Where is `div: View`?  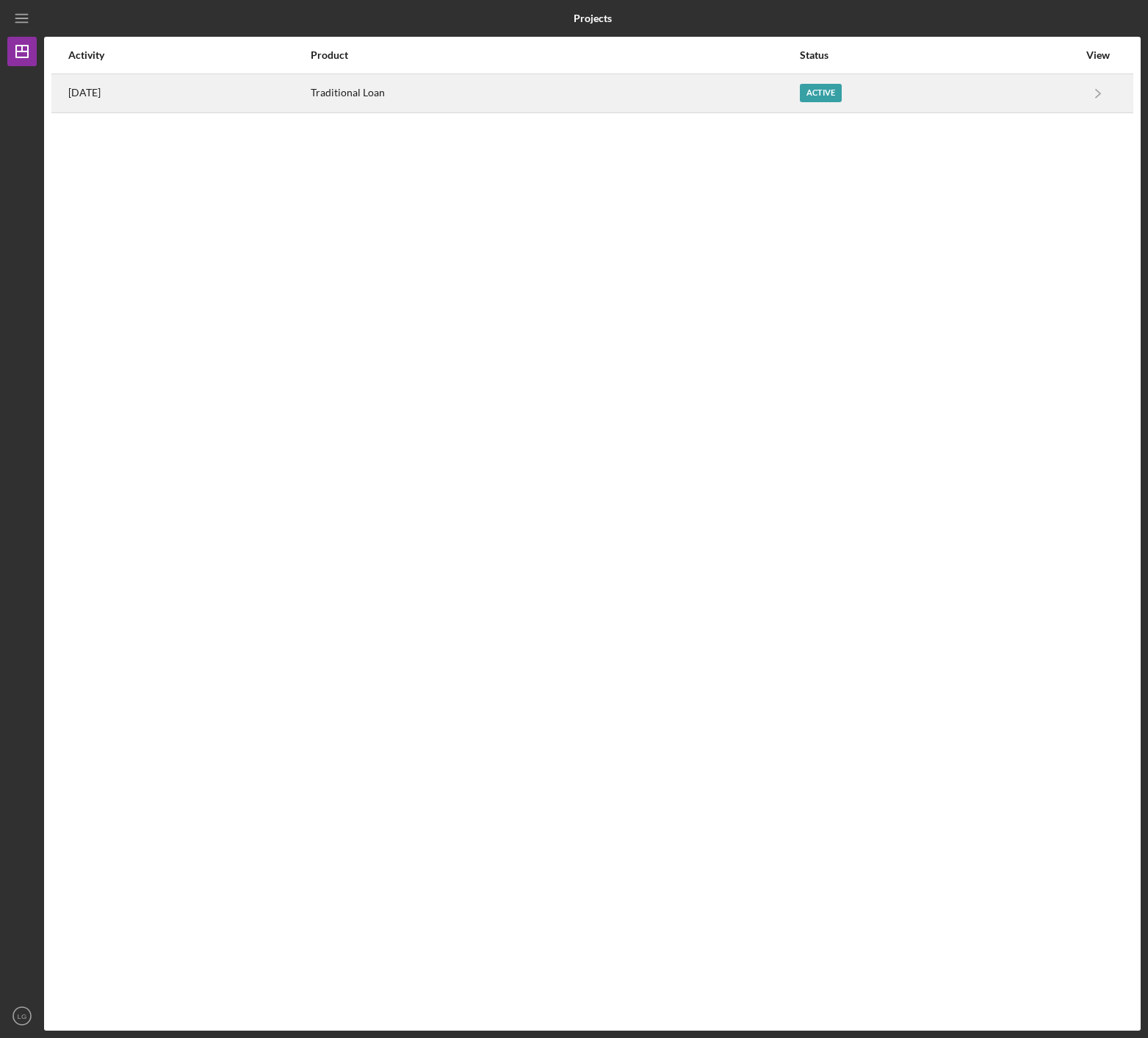
div: View is located at coordinates (1099, 55).